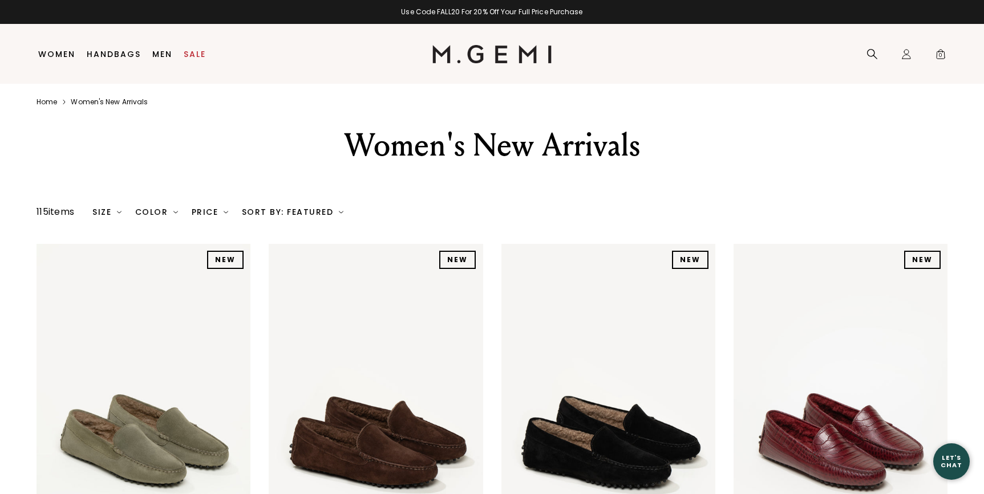  Describe the element at coordinates (113, 54) in the screenshot. I see `a: Handbags` at that location.